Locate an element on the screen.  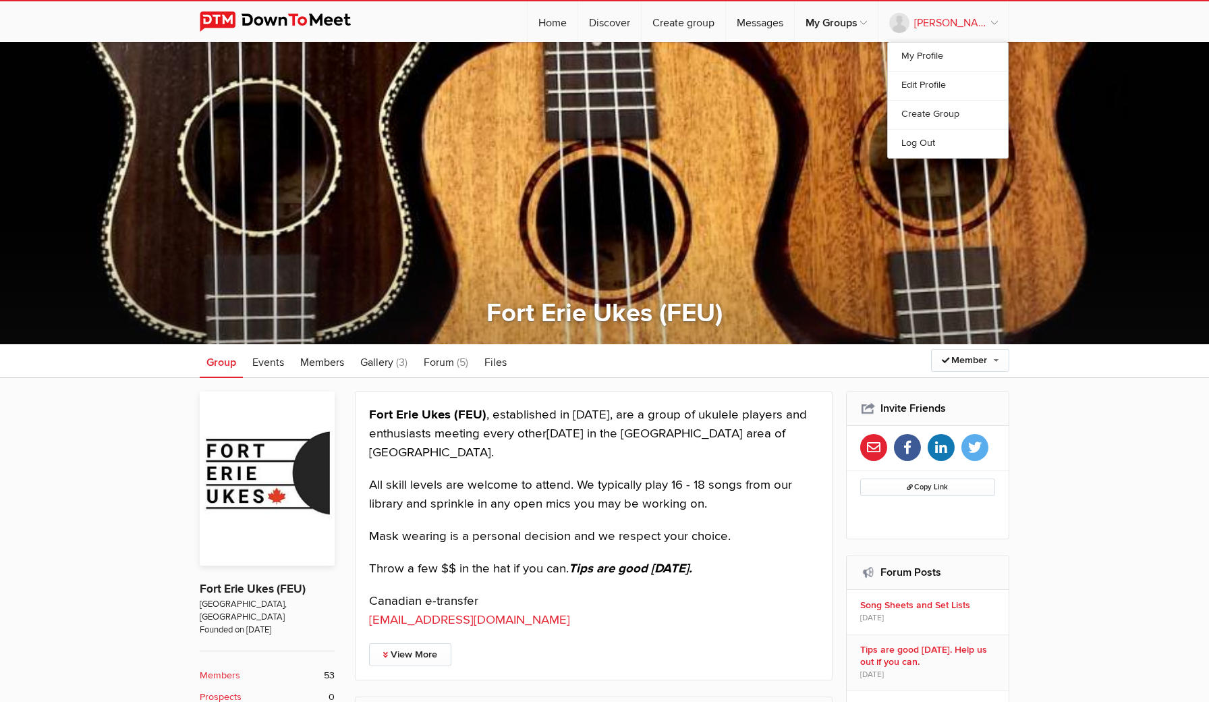
a: Members 53 is located at coordinates (267, 675).